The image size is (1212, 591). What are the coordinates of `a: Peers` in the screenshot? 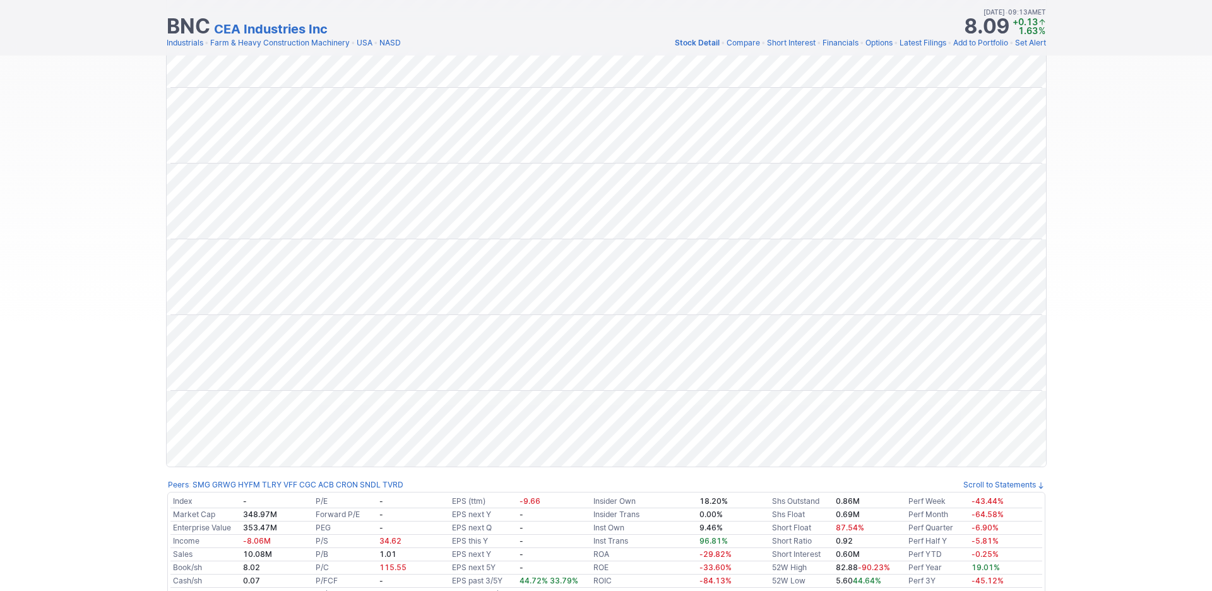 It's located at (178, 484).